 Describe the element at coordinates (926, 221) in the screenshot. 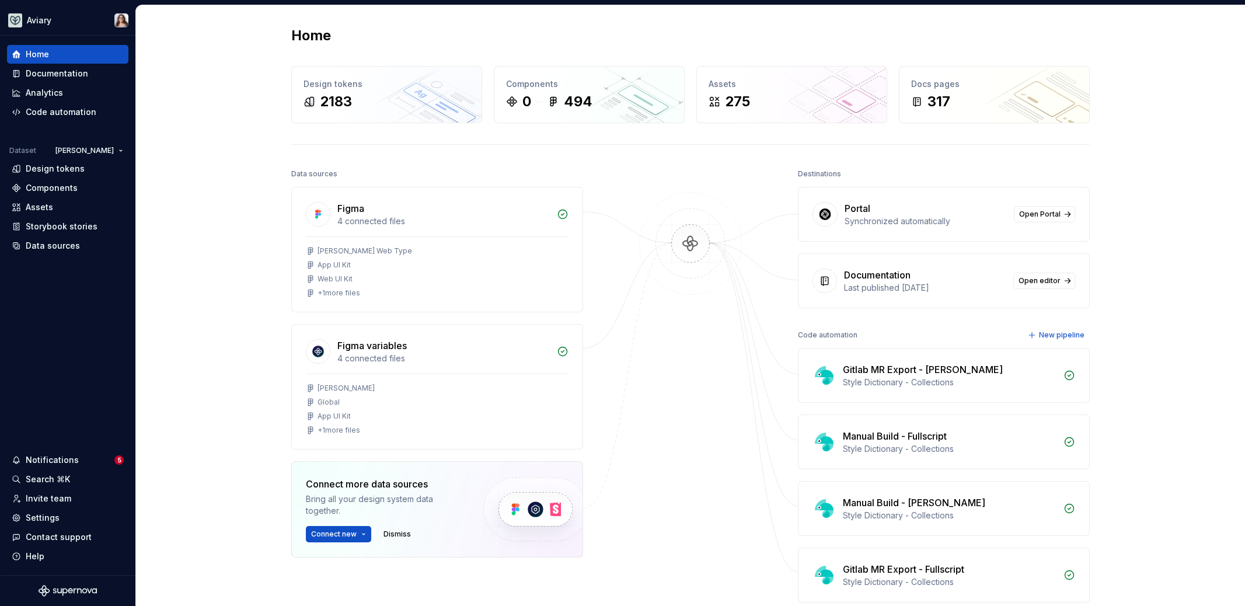

I see `div: Synchronized automatically` at that location.